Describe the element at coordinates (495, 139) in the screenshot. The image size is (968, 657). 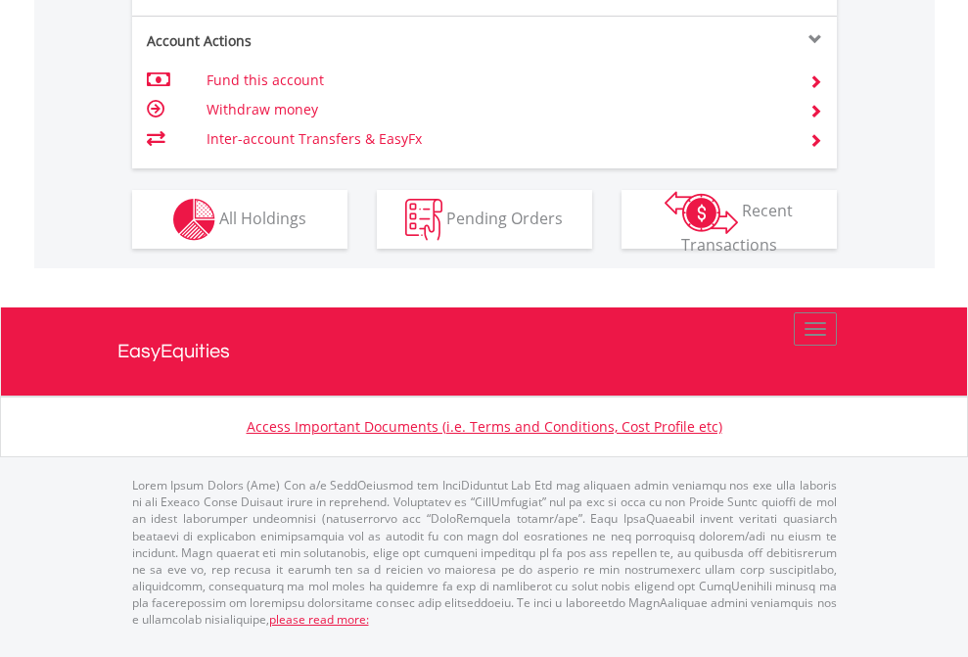
I see `td: Inter-account Transfers & EasyFx` at that location.